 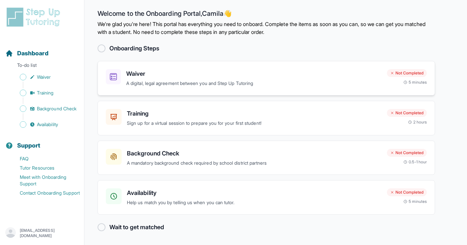 What do you see at coordinates (57, 109) in the screenshot?
I see `span: Background Check` at bounding box center [57, 109].